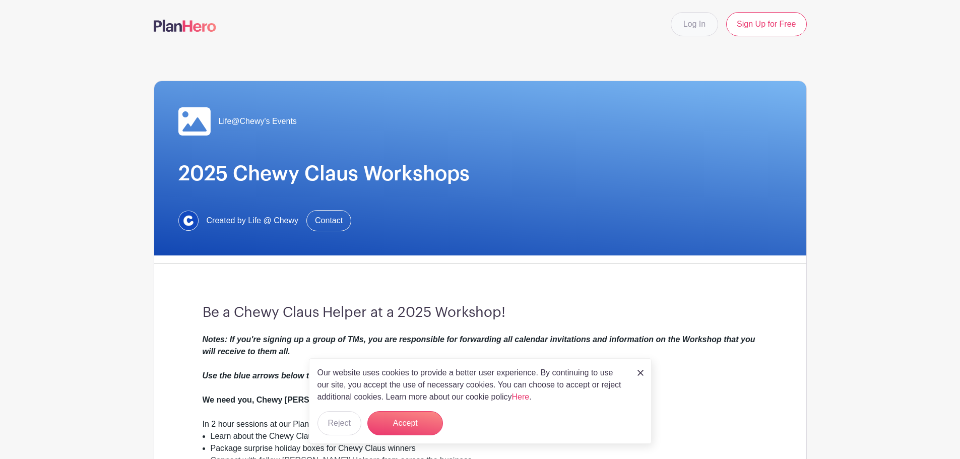 This screenshot has height=459, width=960. Describe the element at coordinates (484, 436) in the screenshot. I see `li: Learn about the Chewy Claus program, including 2025 enhancements` at that location.